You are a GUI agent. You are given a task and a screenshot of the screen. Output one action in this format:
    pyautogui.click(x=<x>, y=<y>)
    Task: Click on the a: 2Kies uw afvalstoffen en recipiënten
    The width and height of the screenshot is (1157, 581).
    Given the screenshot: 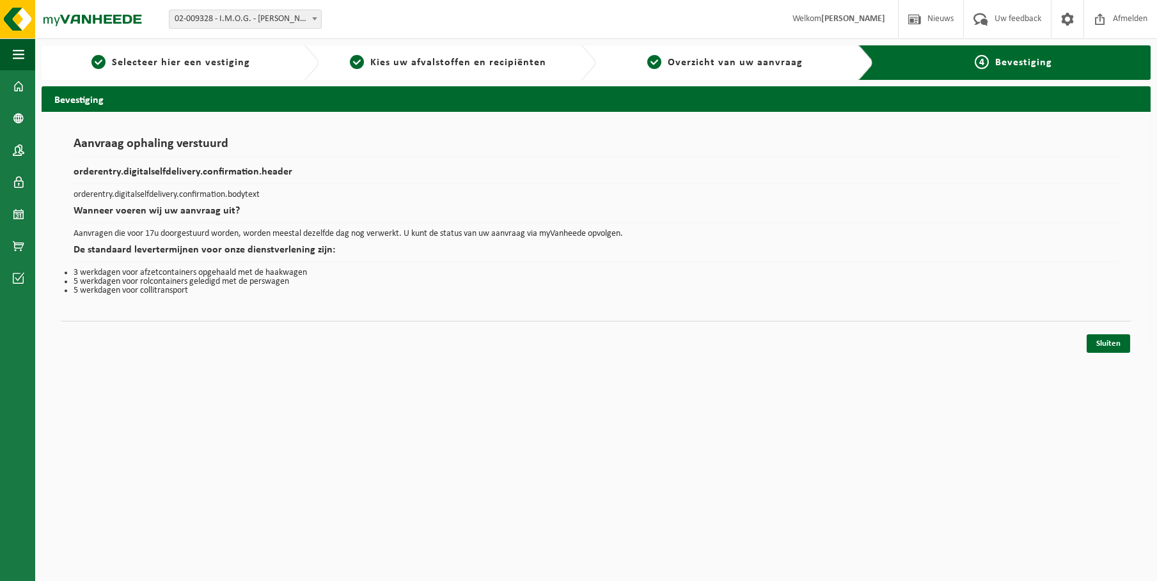 What is the action you would take?
    pyautogui.click(x=448, y=63)
    